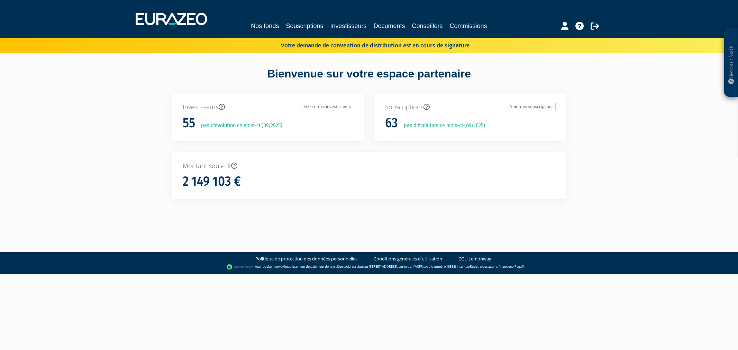 The image size is (738, 350). I want to click on a: Commissions, so click(468, 26).